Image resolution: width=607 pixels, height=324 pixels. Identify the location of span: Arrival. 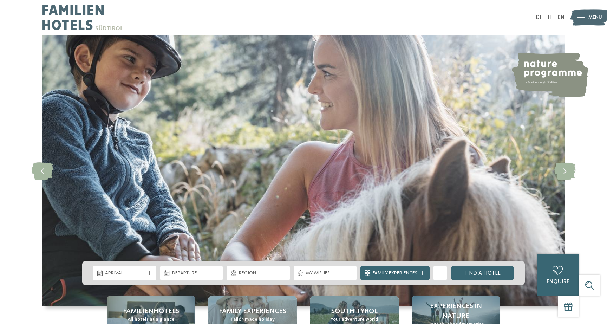
(124, 273).